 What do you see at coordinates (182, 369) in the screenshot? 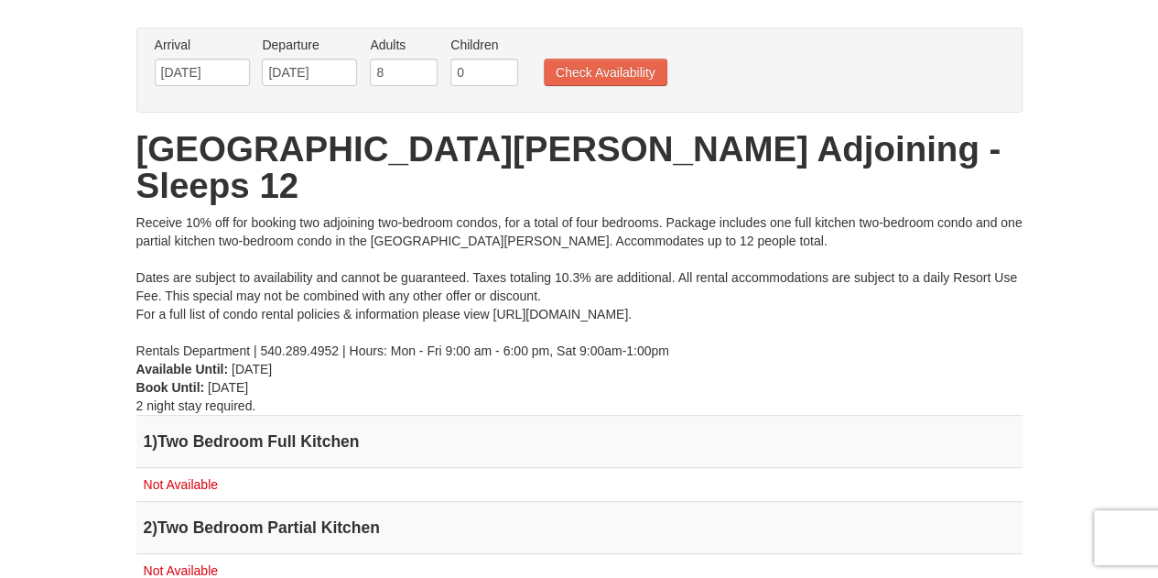
I see `strong: Available Until:` at bounding box center [182, 369].